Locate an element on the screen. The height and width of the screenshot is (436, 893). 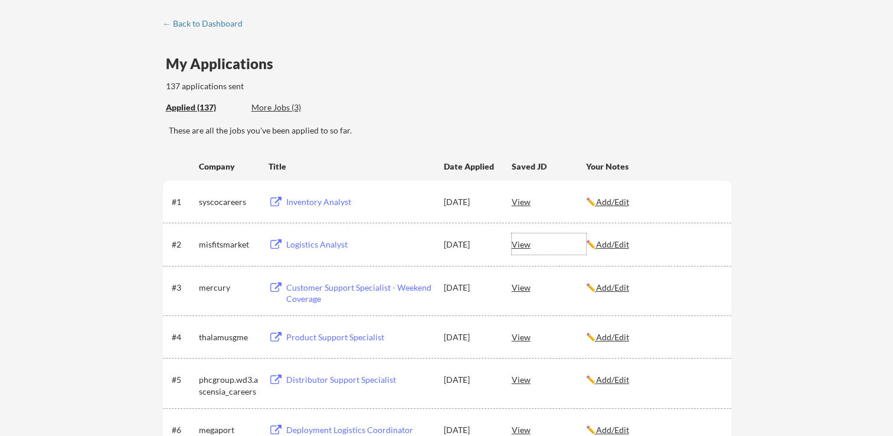
div: Your Notes is located at coordinates (654, 167).